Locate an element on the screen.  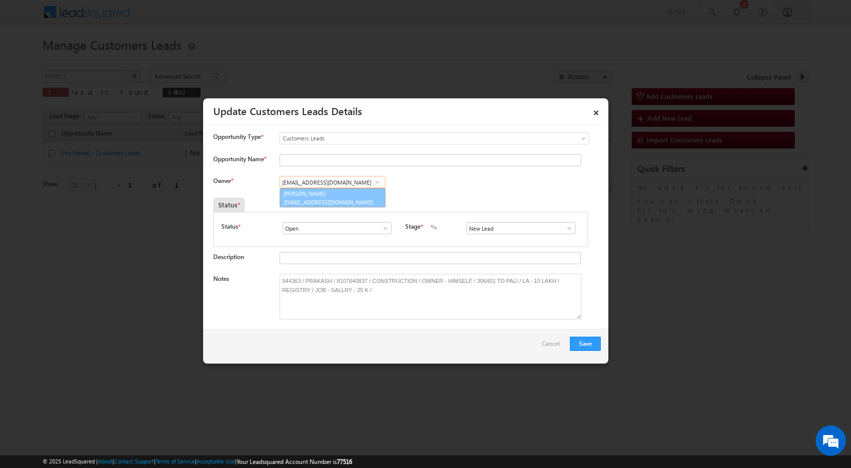
span: Opportunity Type is located at coordinates (237, 137).